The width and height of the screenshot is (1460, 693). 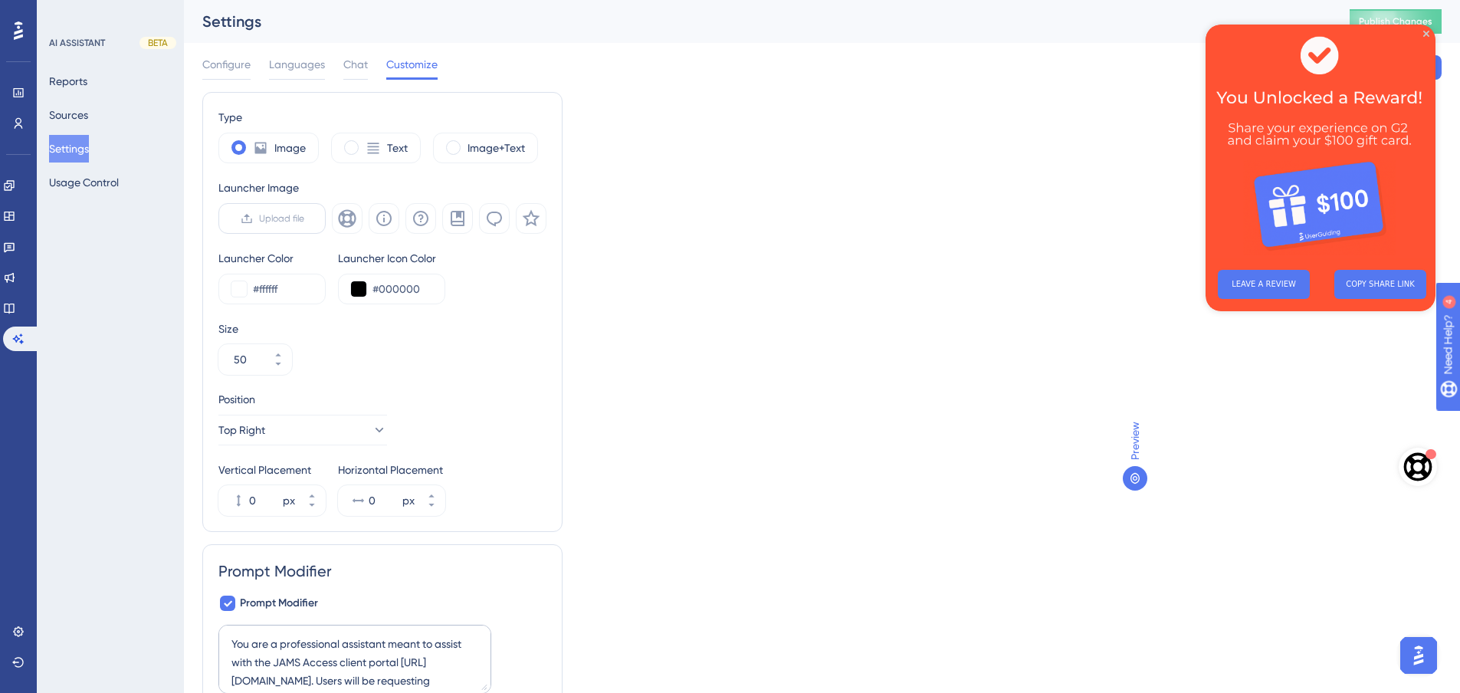 What do you see at coordinates (356, 64) in the screenshot?
I see `span: Chat` at bounding box center [356, 64].